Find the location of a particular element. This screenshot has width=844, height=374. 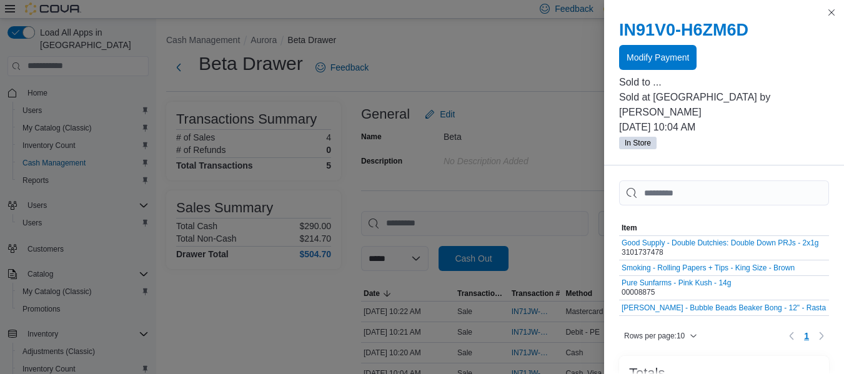

button: Page 1 of 1 is located at coordinates (807, 336).